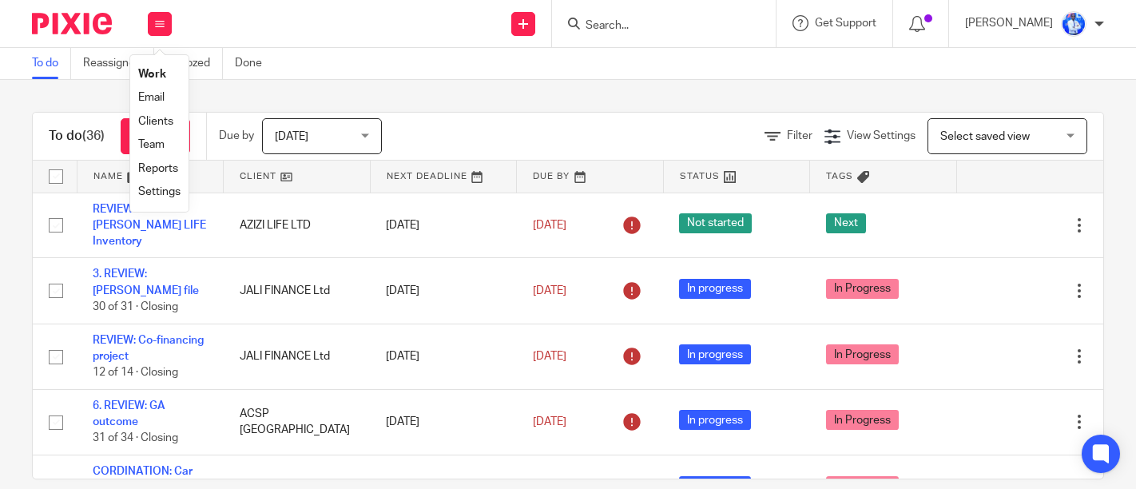 This screenshot has height=489, width=1136. Describe the element at coordinates (77, 136) in the screenshot. I see `h1: To do` at that location.